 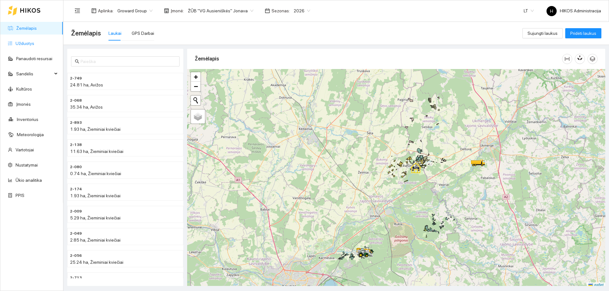 What do you see at coordinates (76, 278) in the screenshot?
I see `span: 2-713` at bounding box center [76, 278].